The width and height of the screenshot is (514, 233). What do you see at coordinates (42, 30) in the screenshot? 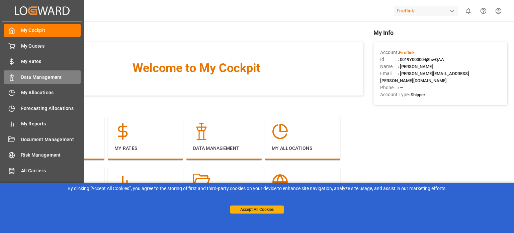
I see `a: My Cockpit` at bounding box center [42, 30].